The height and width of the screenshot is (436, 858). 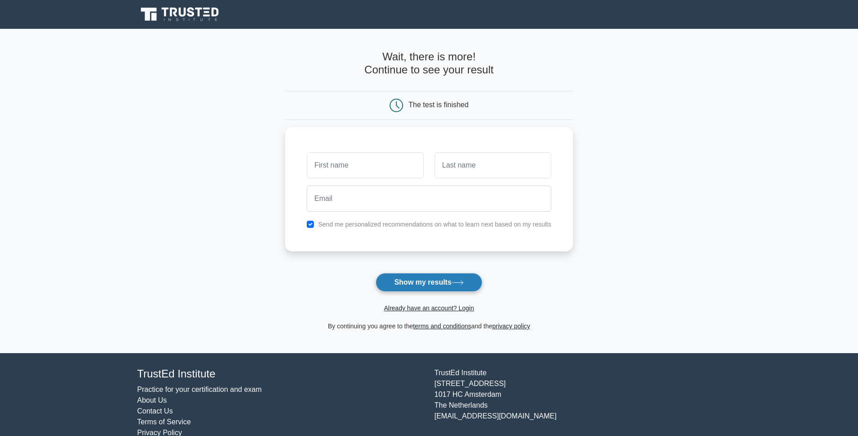 What do you see at coordinates (429, 63) in the screenshot?
I see `h4: Wait, there is more! Continue to see your result` at bounding box center [429, 63].